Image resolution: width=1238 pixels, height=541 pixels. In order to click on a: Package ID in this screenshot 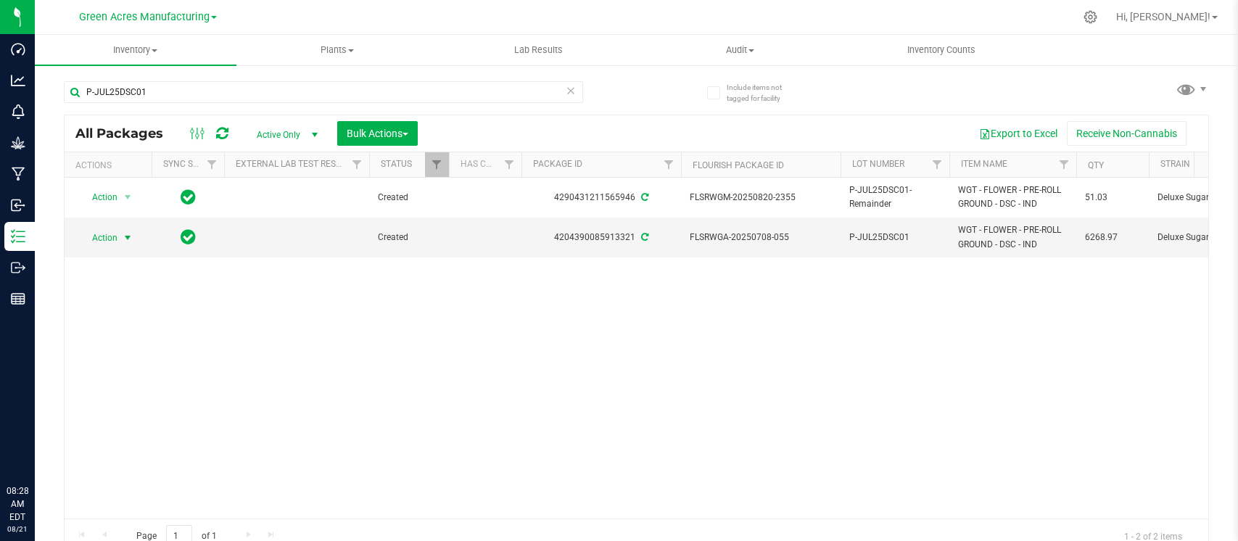, I will do `click(558, 164)`.